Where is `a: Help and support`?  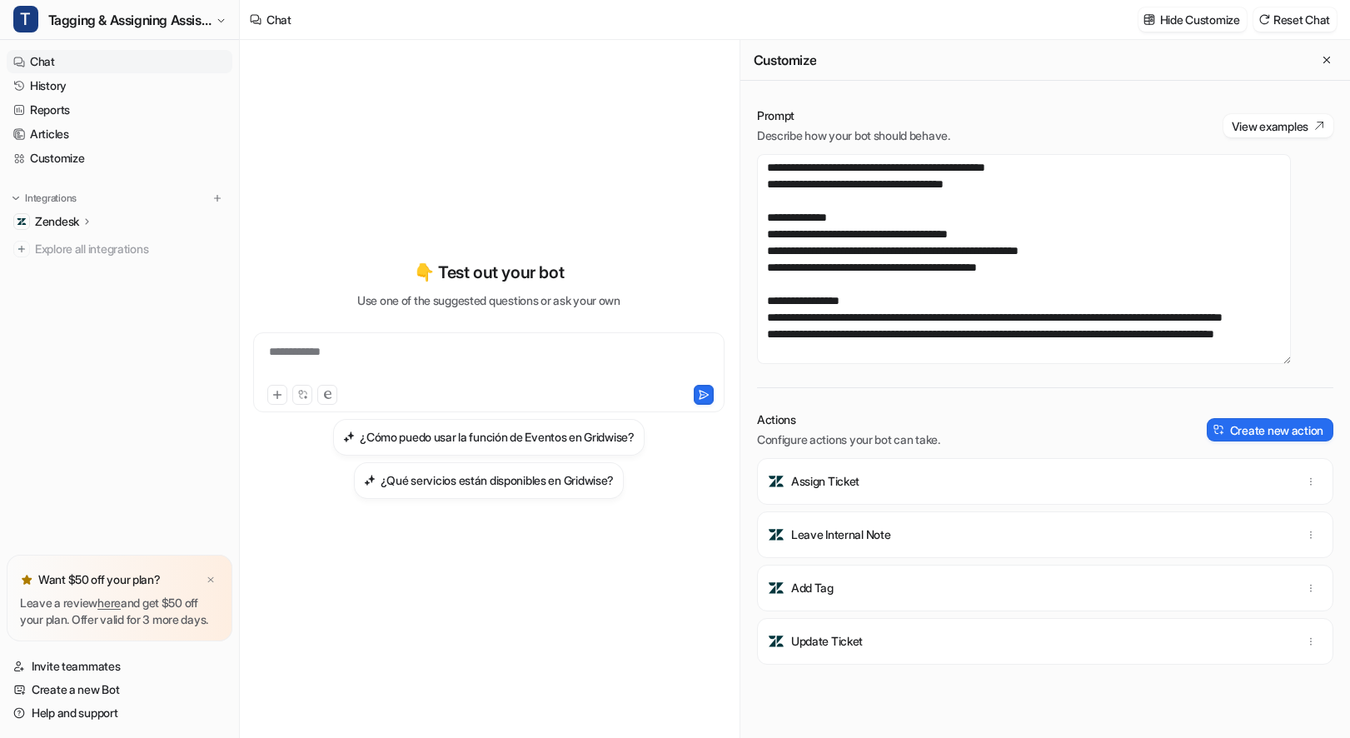 a: Help and support is located at coordinates (119, 713).